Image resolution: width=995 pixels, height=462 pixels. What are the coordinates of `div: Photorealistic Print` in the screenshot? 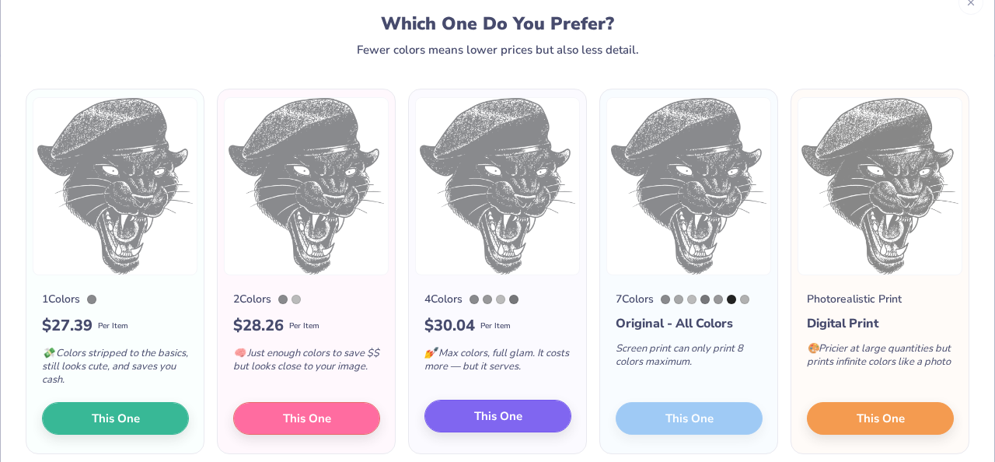 It's located at (854, 298).